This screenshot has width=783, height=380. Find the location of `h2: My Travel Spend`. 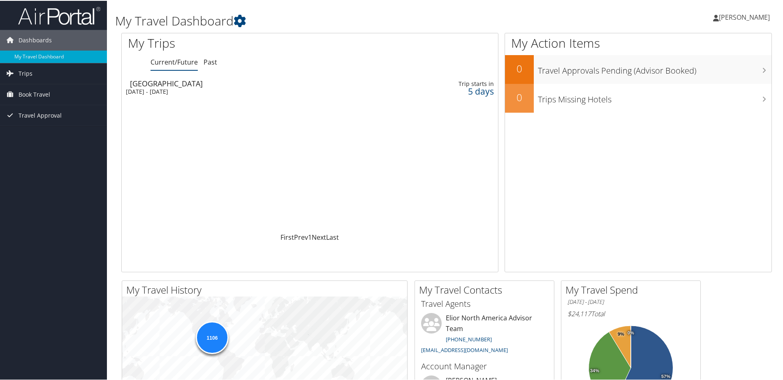

h2: My Travel Spend is located at coordinates (633, 289).